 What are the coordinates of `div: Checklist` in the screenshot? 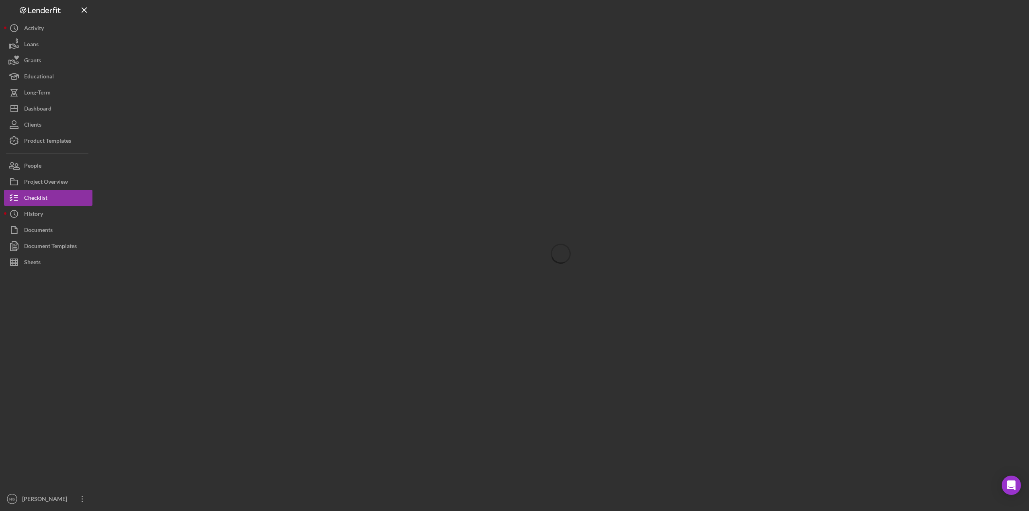 It's located at (36, 199).